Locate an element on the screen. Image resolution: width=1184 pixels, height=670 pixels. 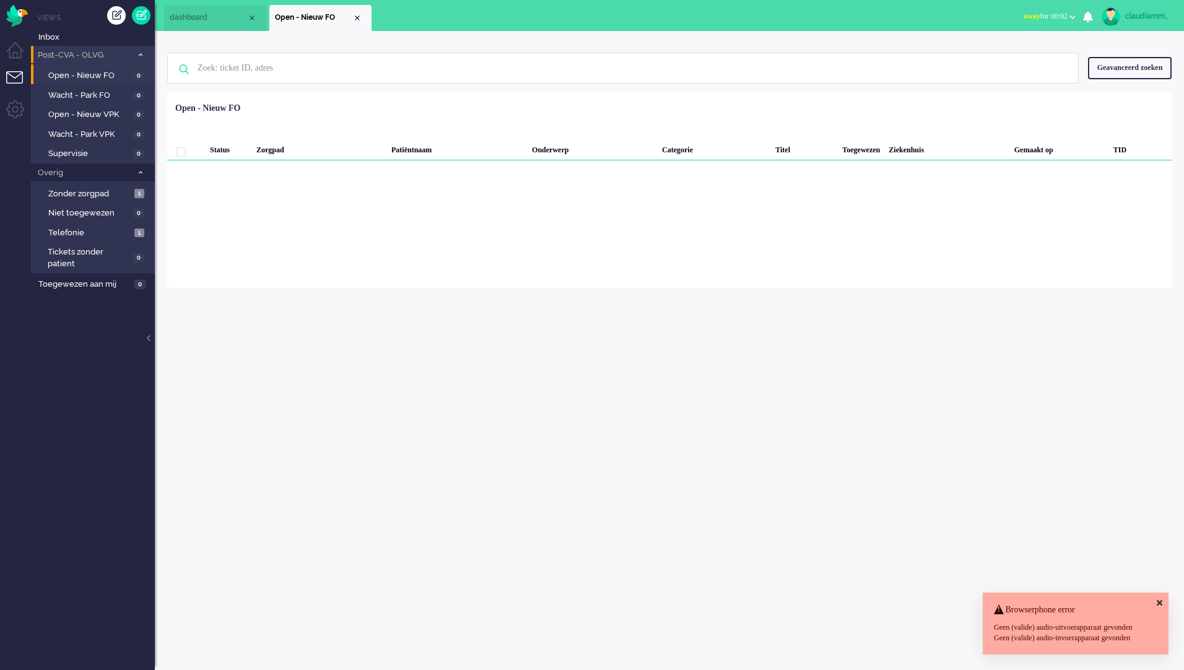
span: Post-CVA - OLVG is located at coordinates (84, 55).